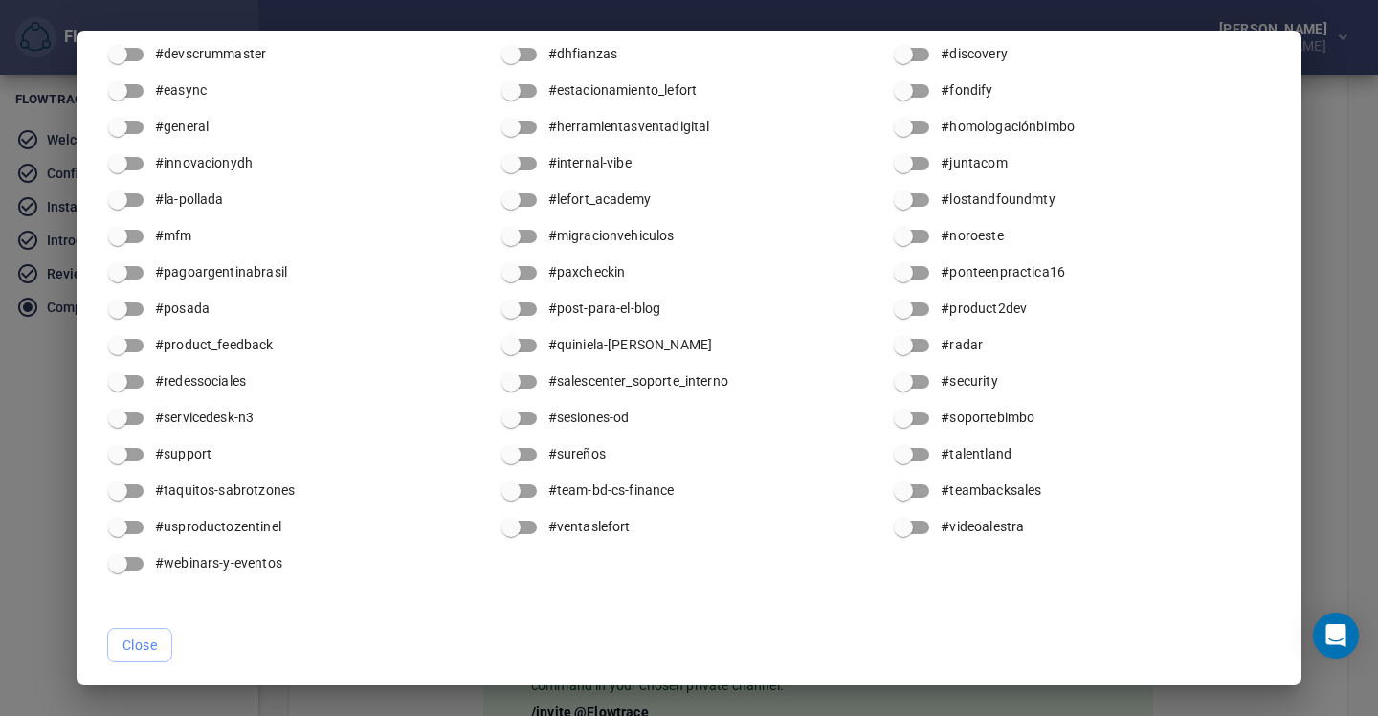 The width and height of the screenshot is (1378, 716). I want to click on div: #devscrummaster, so click(296, 55).